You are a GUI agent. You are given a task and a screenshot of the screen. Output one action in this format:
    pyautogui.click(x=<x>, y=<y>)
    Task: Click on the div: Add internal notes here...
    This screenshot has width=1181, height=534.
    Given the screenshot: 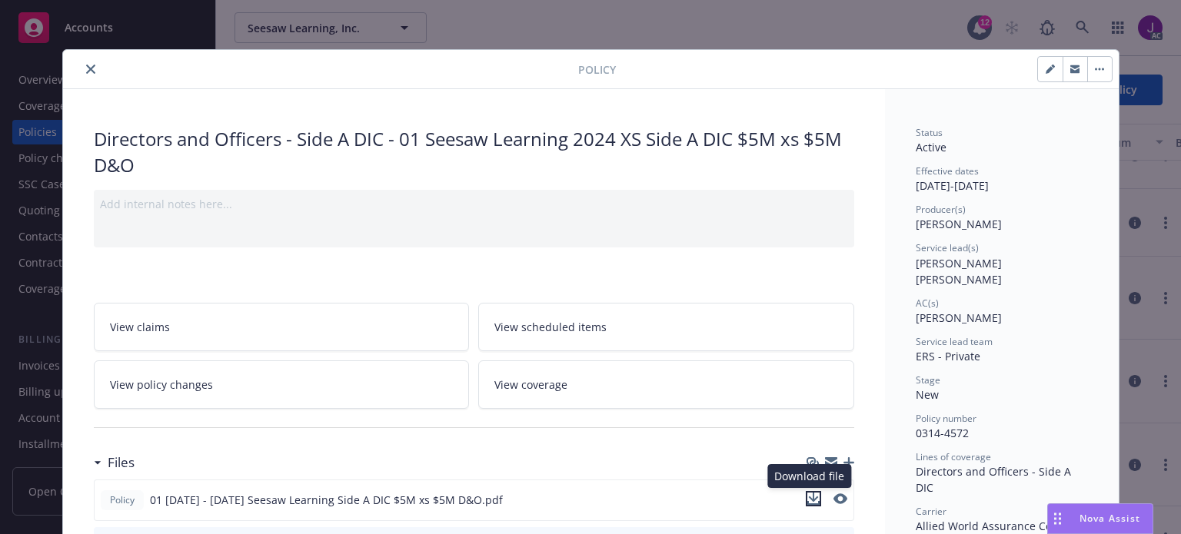 What is the action you would take?
    pyautogui.click(x=474, y=204)
    